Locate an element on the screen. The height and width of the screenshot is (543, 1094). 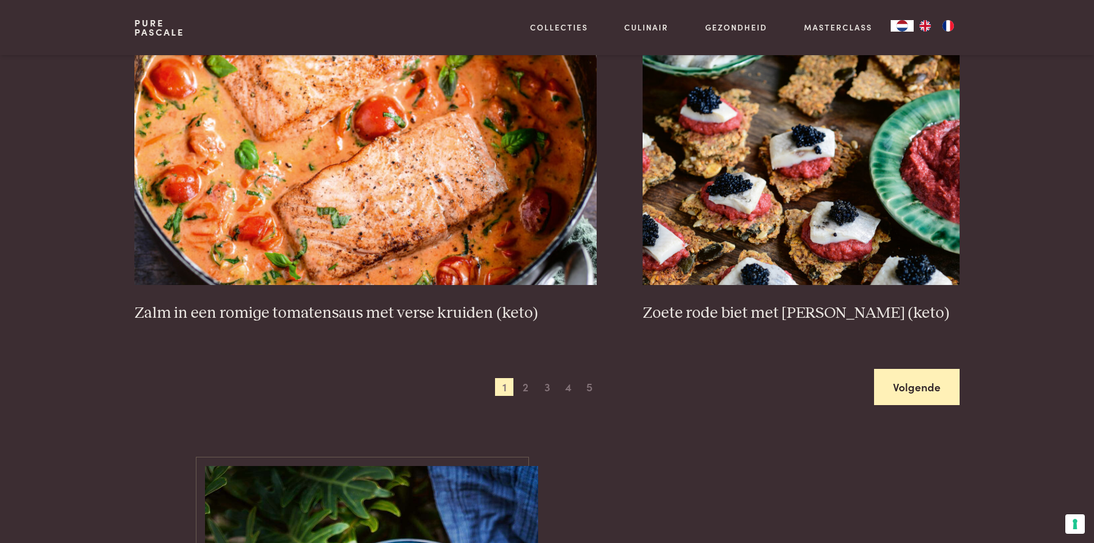
a: FR is located at coordinates (948, 26).